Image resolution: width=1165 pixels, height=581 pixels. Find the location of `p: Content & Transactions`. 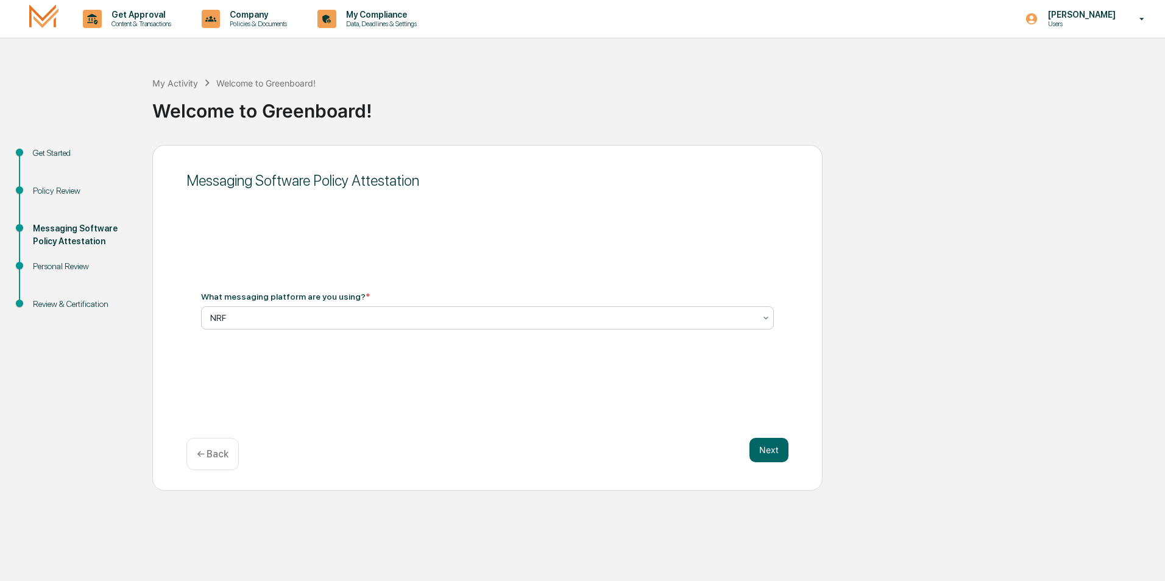

p: Content & Transactions is located at coordinates (140, 24).